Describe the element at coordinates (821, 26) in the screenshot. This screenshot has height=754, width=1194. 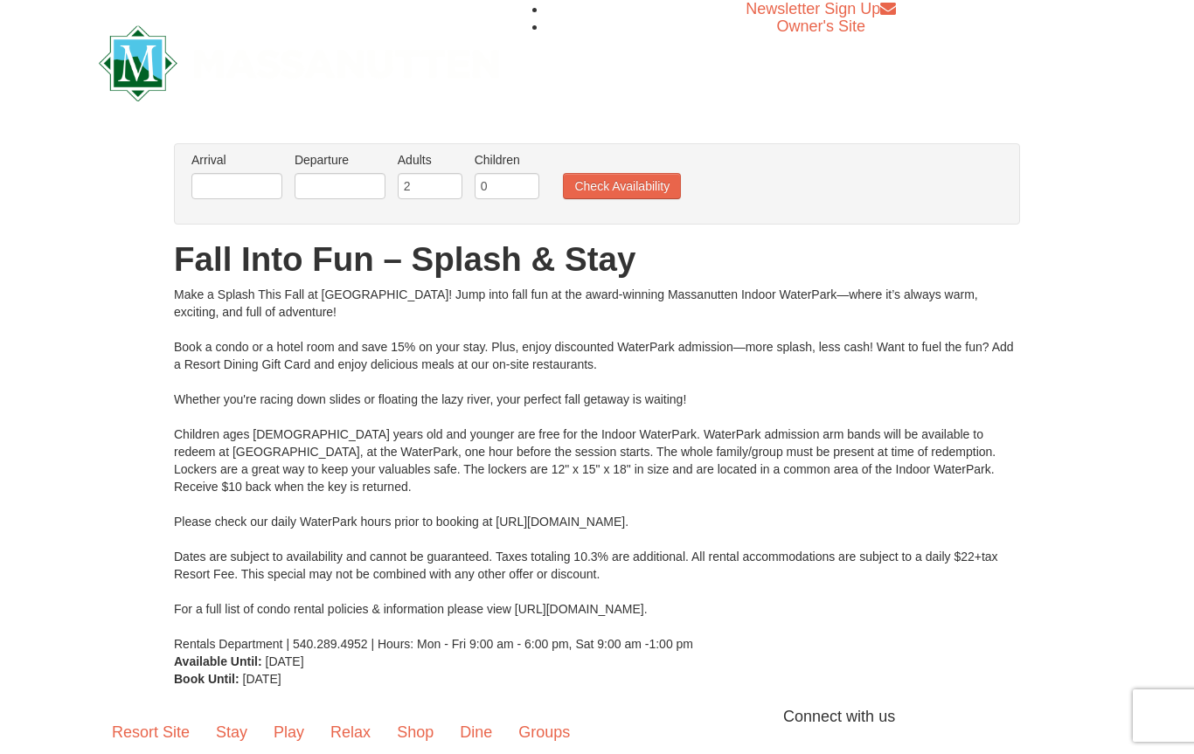
I see `span: Owner's Site` at that location.